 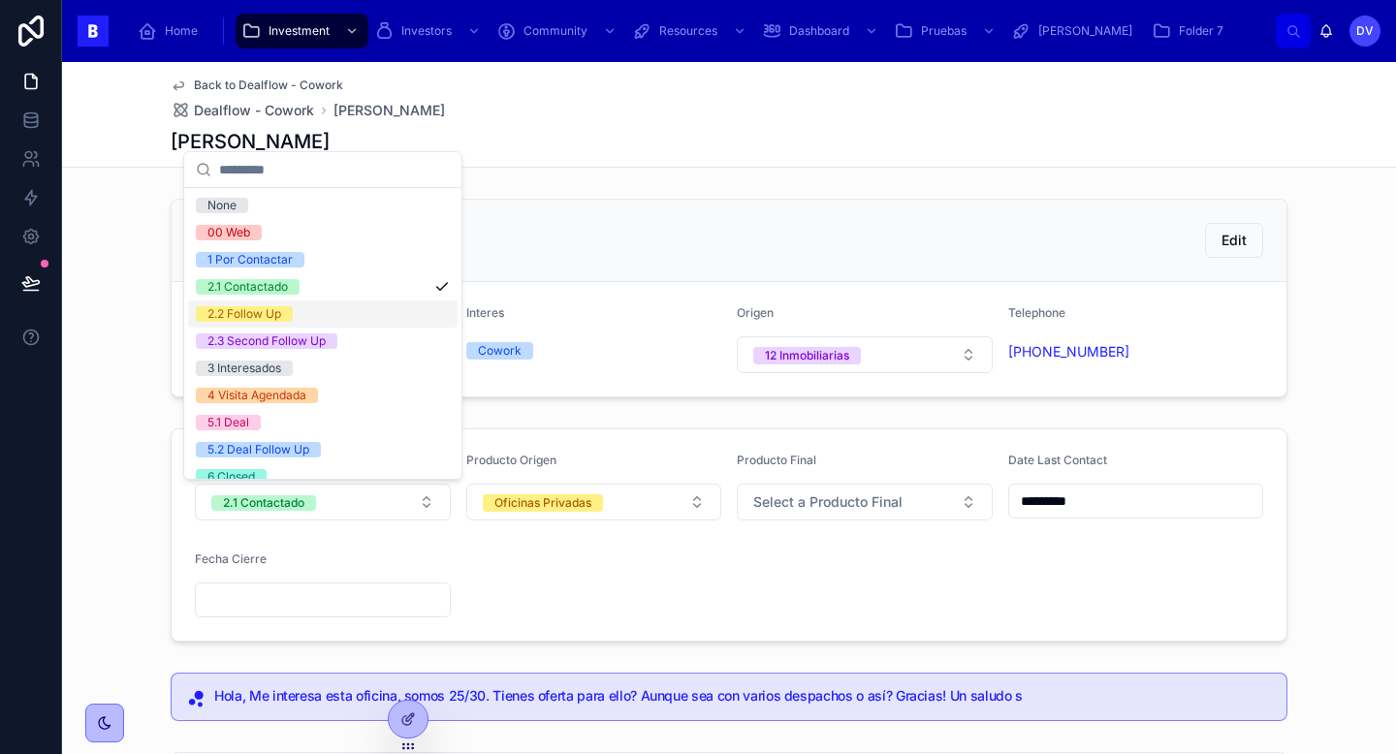 I want to click on span: Interes, so click(x=485, y=312).